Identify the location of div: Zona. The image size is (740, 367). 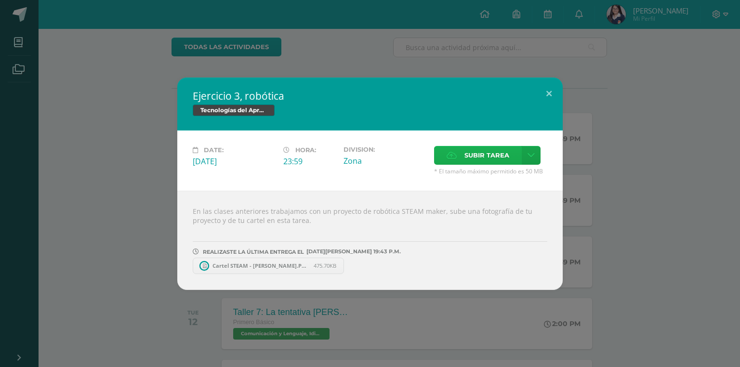
(385, 161).